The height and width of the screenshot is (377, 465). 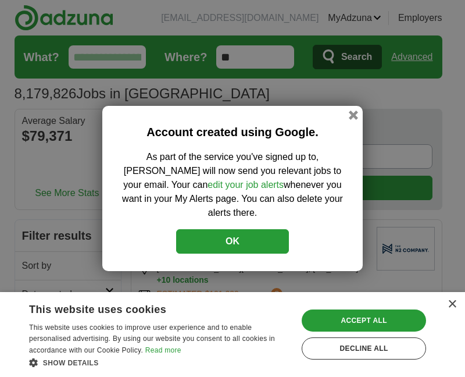 What do you see at coordinates (364, 348) in the screenshot?
I see `div: Decline all` at bounding box center [364, 348].